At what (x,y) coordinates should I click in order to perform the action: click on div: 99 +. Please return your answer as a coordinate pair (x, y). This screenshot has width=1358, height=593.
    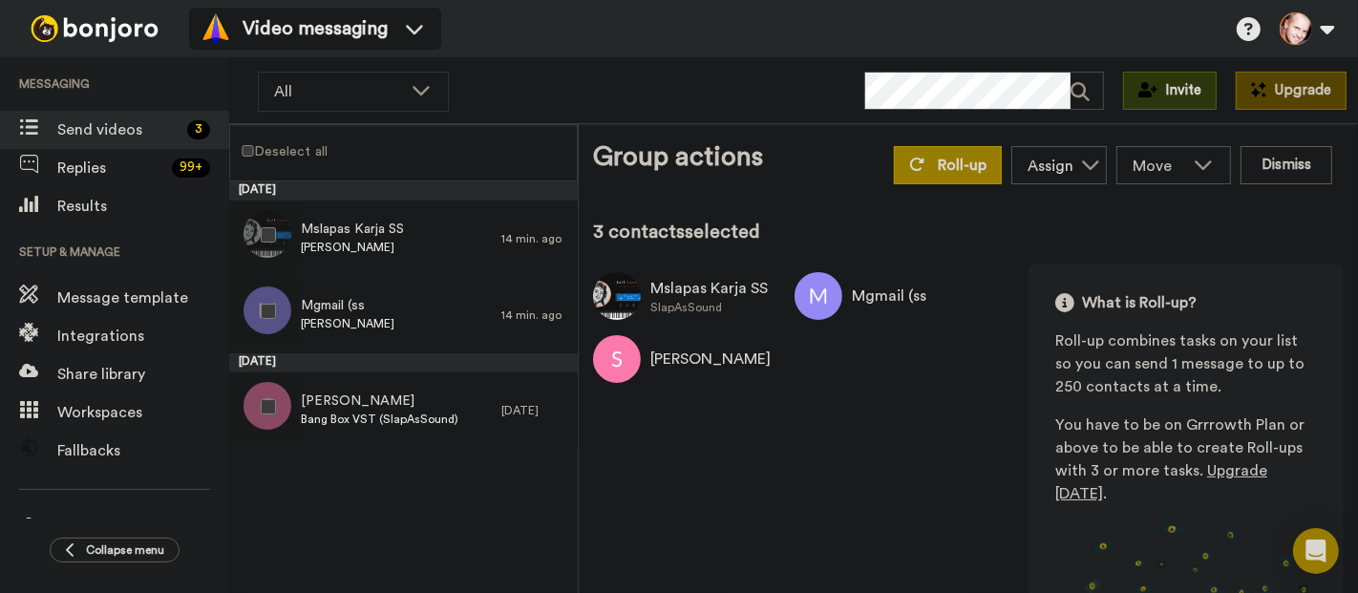
    Looking at the image, I should click on (191, 168).